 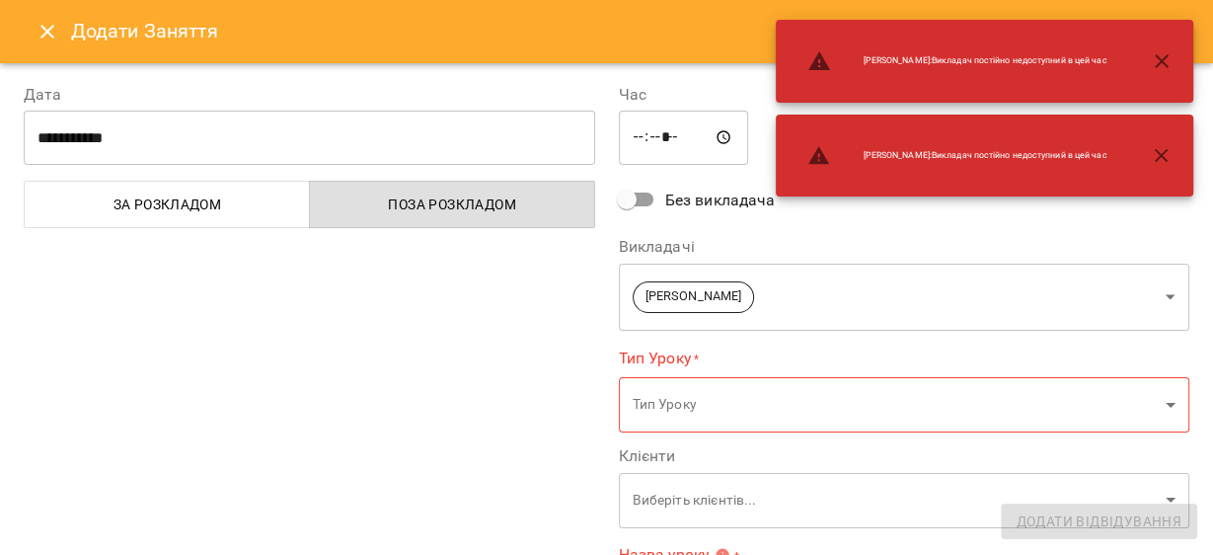 What do you see at coordinates (167, 204) in the screenshot?
I see `button: За розкладом` at bounding box center [167, 204].